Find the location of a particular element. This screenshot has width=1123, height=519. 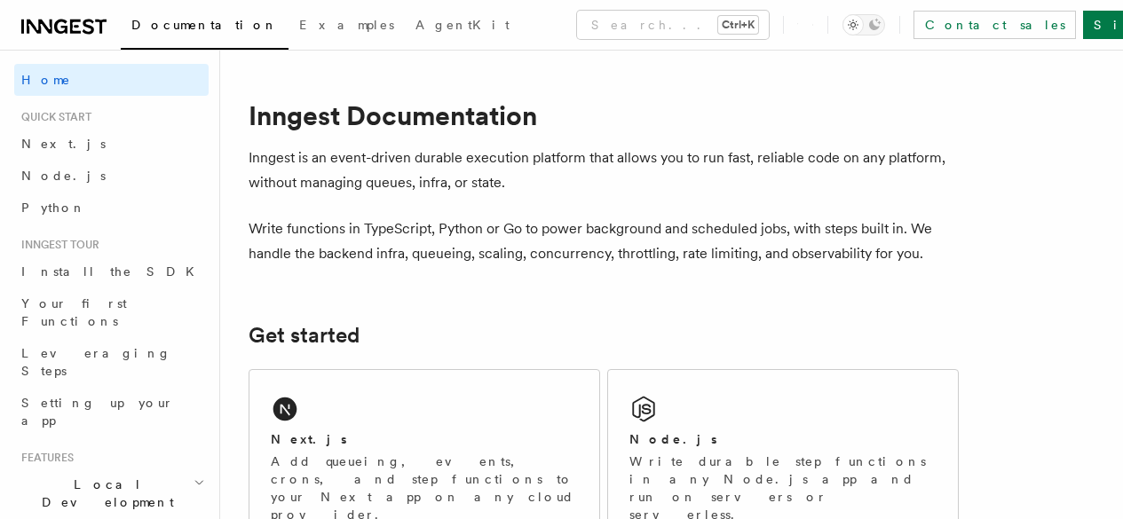

p: Inngest is an event-driven durable execution platform that allows you to run fast, reliable code ... is located at coordinates (603, 170).